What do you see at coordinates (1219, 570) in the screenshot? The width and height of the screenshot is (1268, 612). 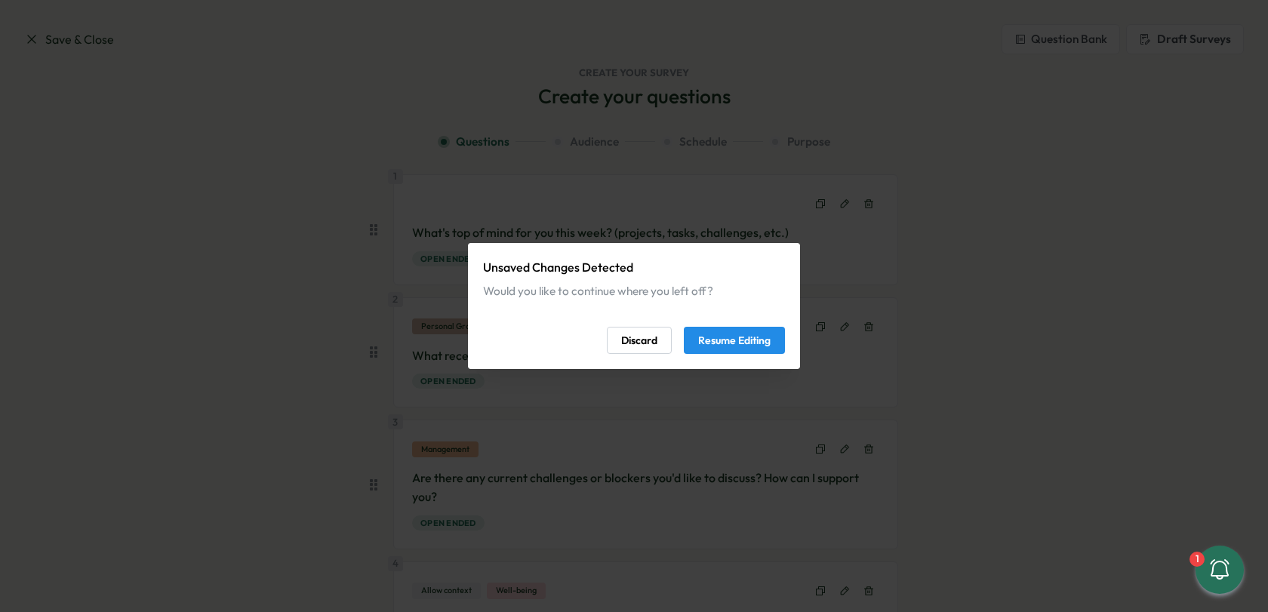 I see `button: 1` at bounding box center [1219, 570].